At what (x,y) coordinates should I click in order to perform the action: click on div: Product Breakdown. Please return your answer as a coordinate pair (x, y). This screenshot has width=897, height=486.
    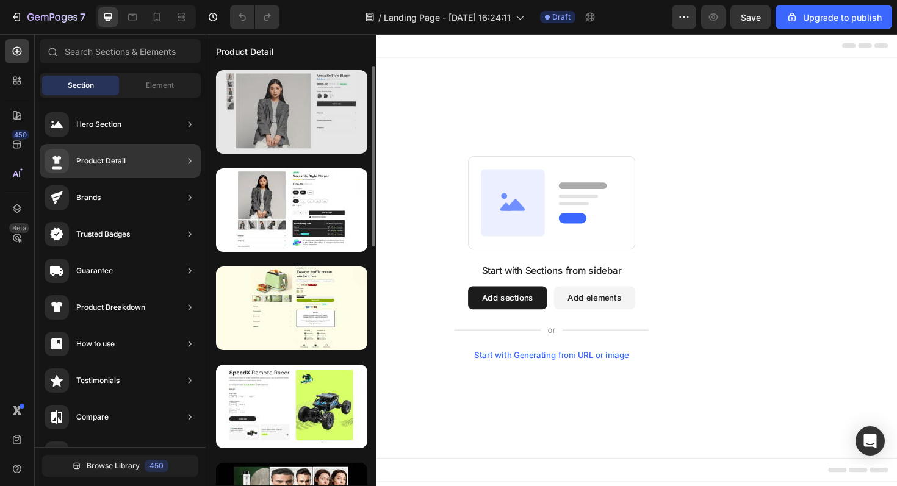
    Looking at the image, I should click on (110, 308).